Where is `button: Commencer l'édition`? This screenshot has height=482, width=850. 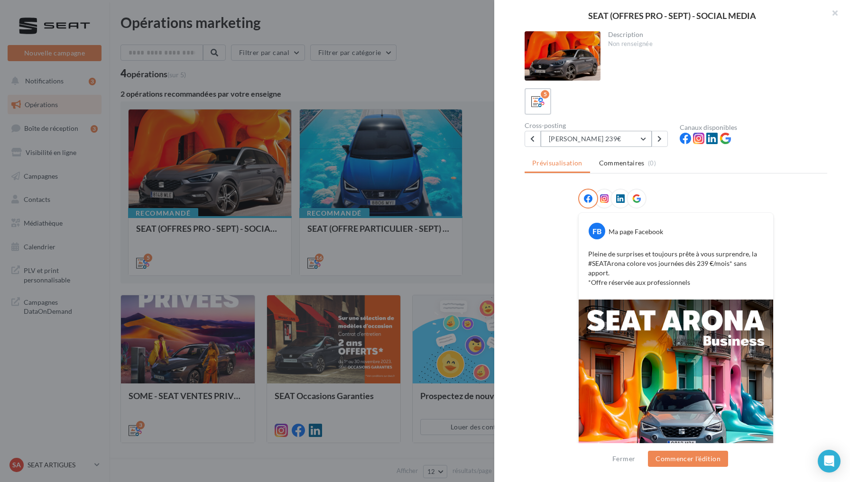 button: Commencer l'édition is located at coordinates (688, 459).